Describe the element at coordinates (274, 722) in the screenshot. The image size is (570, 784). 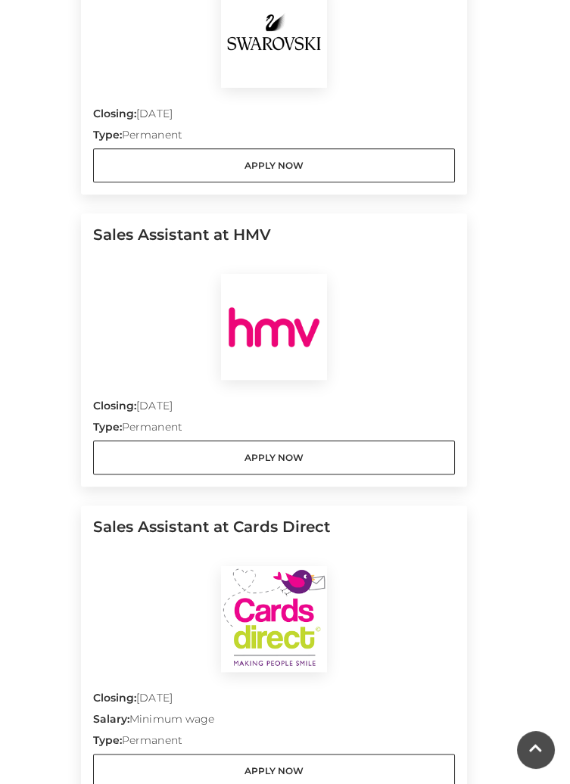
I see `p: Minimum wage` at that location.